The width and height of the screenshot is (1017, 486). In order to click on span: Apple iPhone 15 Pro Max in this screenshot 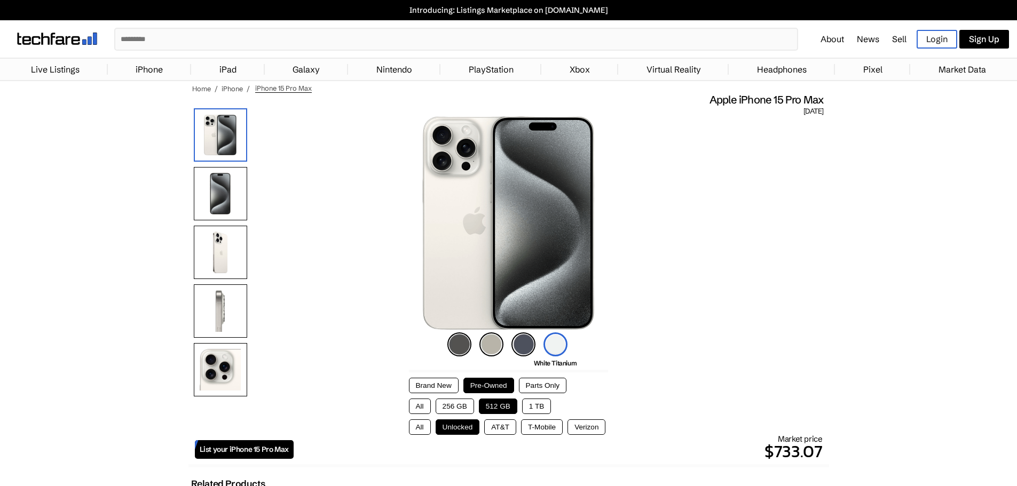, I will do `click(766, 100)`.